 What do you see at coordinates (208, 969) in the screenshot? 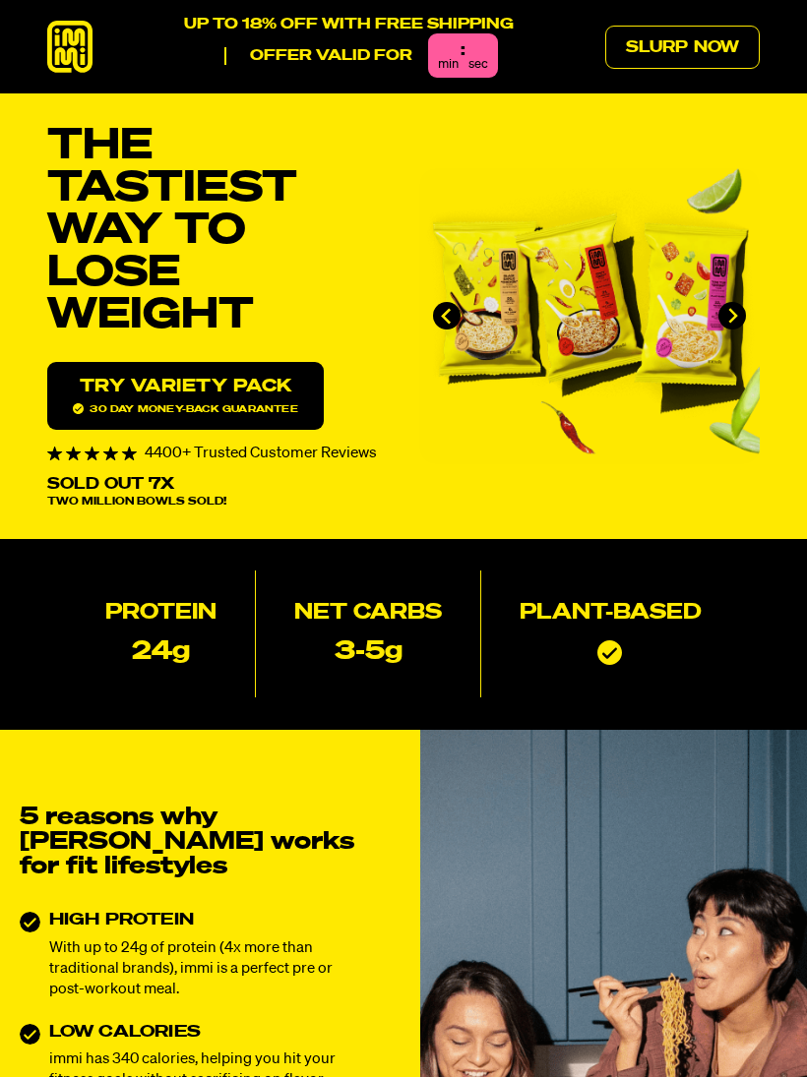
I see `p: With up to 24g of protein (4x more than traditional brands), immi is a perfect pre or post-workou...` at bounding box center [208, 969].